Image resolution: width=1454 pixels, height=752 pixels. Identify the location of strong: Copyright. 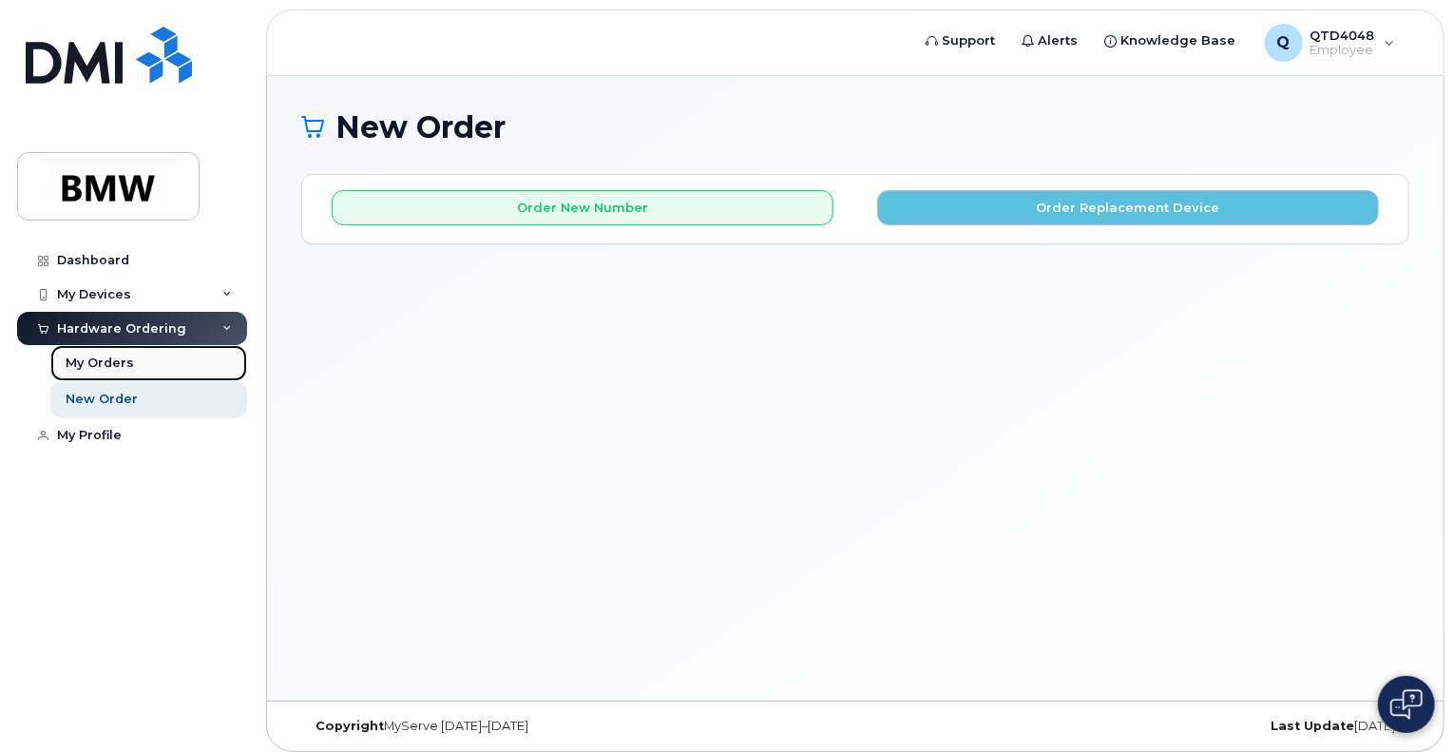
(350, 725).